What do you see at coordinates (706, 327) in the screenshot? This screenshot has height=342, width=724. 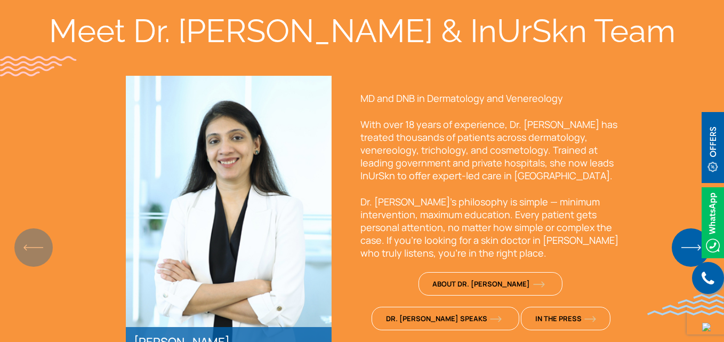 I see `img: up-blue-arrow.svg` at bounding box center [706, 327].